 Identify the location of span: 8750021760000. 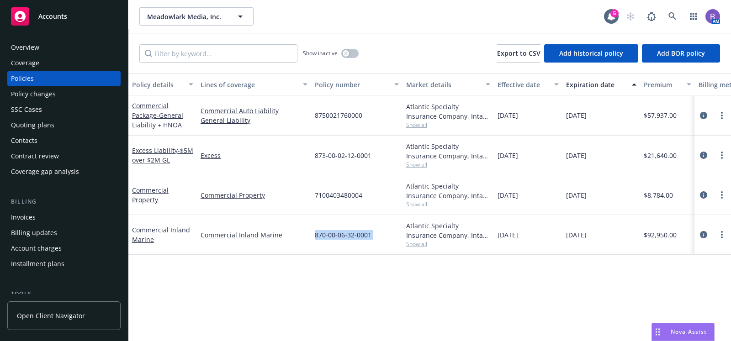
(338, 115).